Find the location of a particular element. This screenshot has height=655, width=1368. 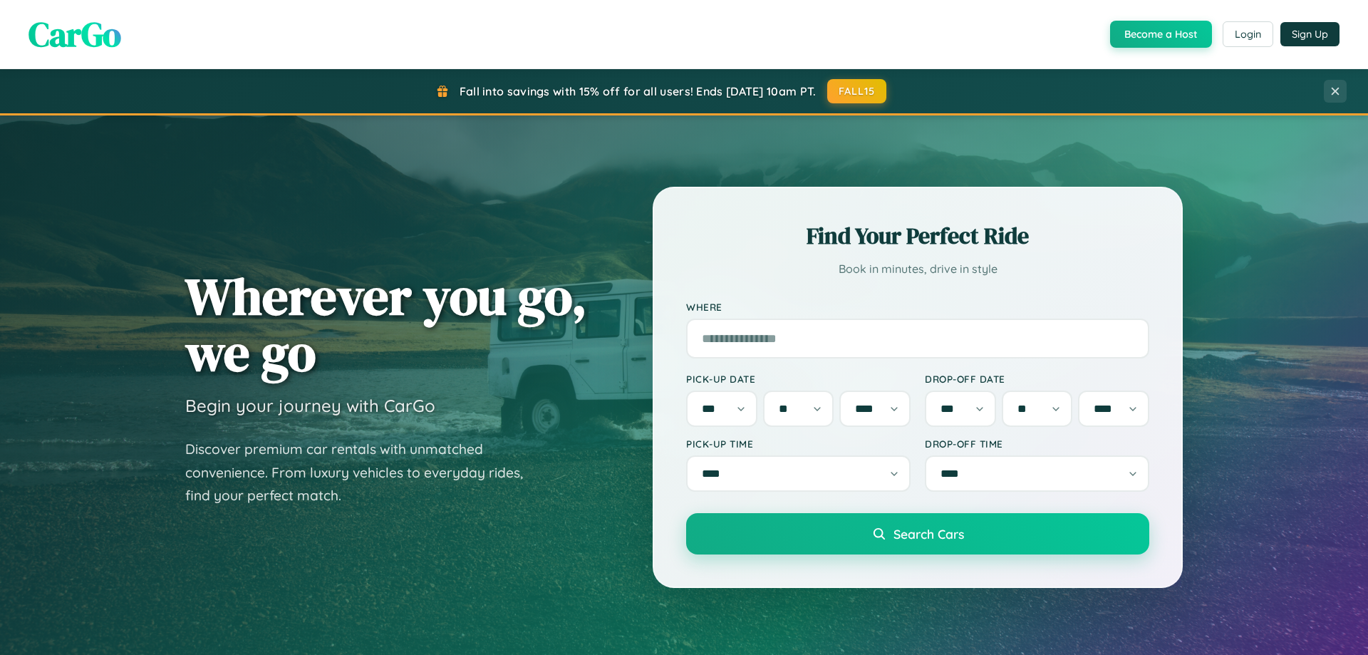

span: Search Cars is located at coordinates (928, 534).